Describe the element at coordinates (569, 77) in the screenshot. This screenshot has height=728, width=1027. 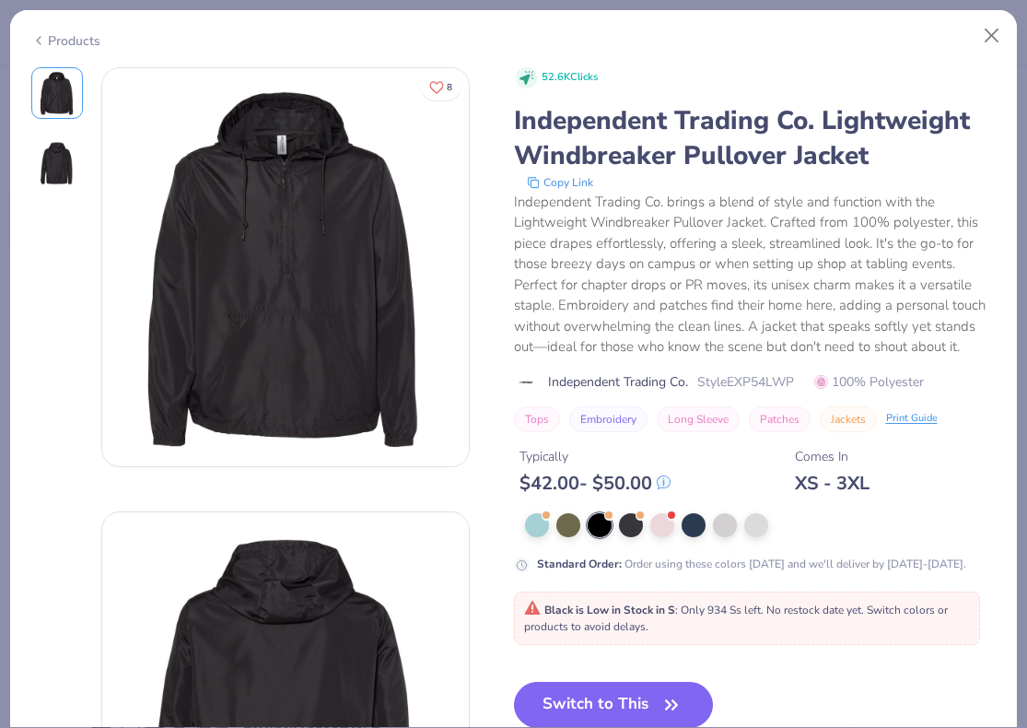
I see `span: 52.6K Clicks` at that location.